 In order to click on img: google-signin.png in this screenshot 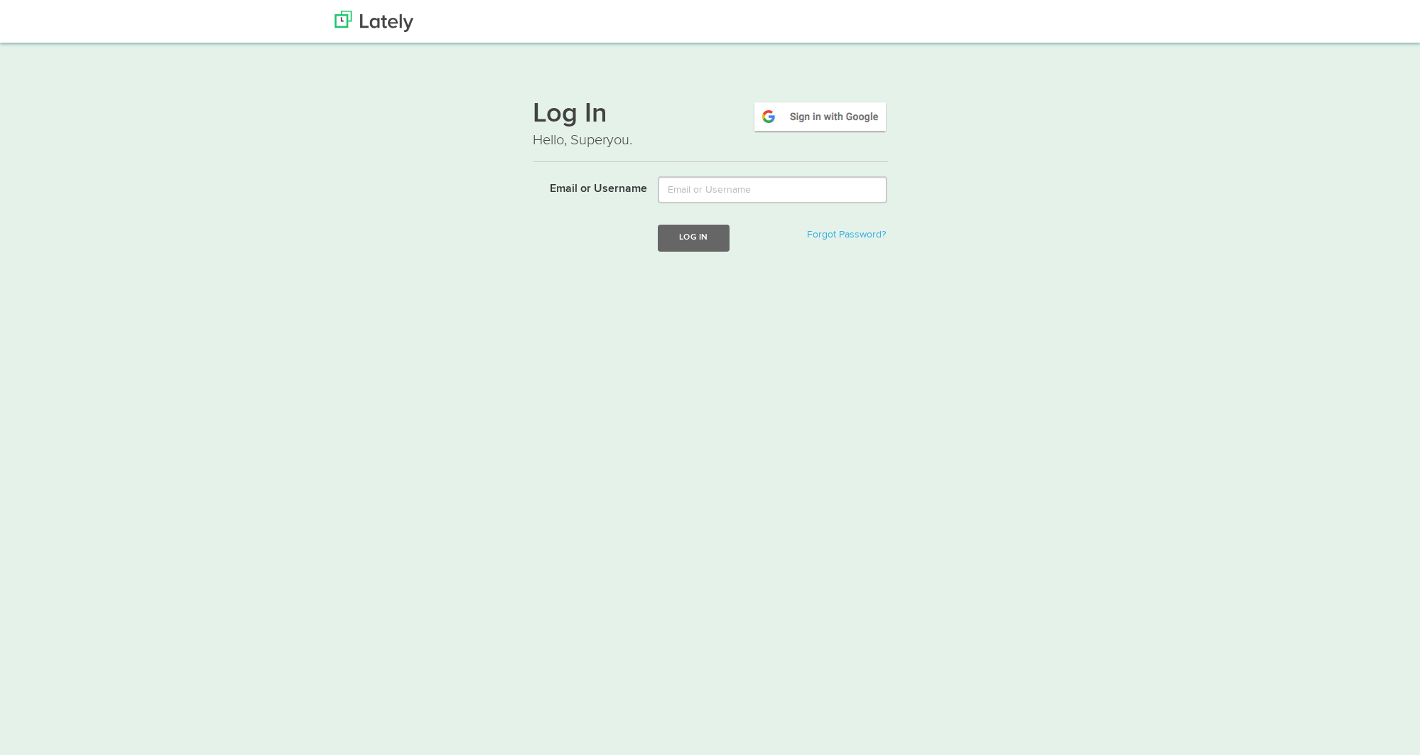, I will do `click(820, 117)`.